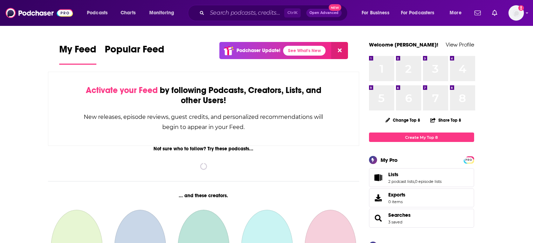 This screenshot has width=533, height=243. Describe the element at coordinates (460, 44) in the screenshot. I see `a: View Profile` at that location.